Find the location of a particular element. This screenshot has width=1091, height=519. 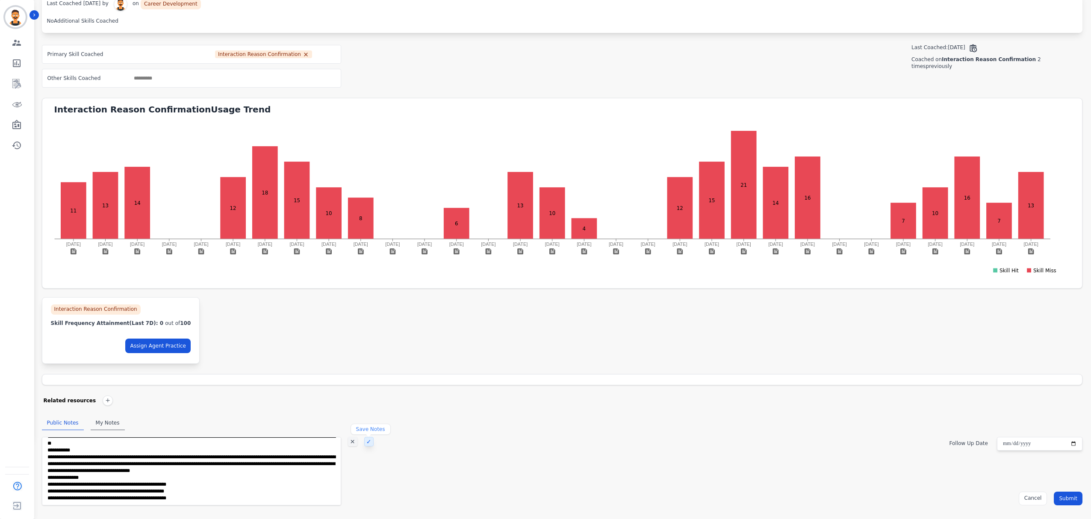

li: Interaction Reason Confirmation is located at coordinates (263, 54).